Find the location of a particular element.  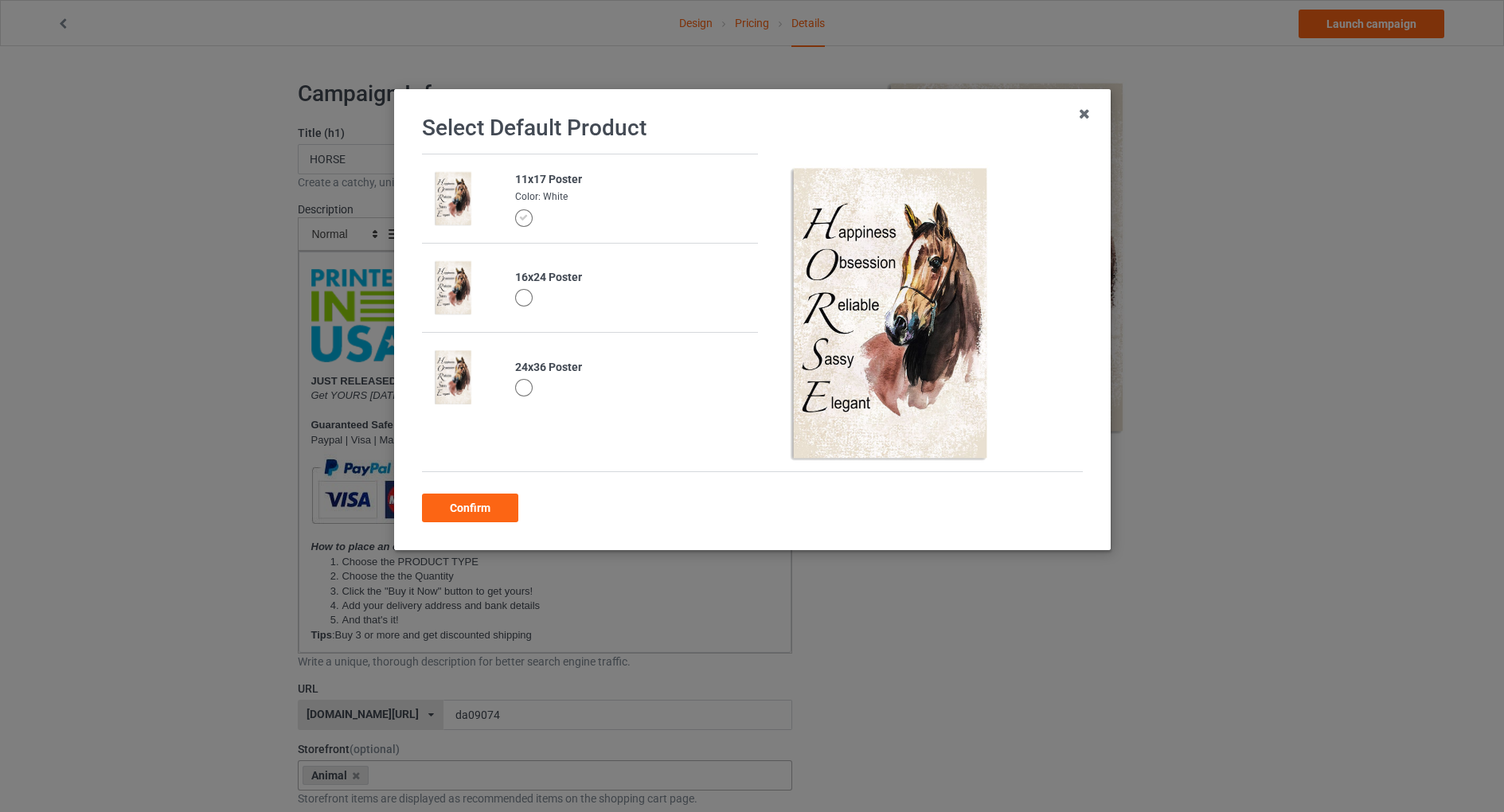

div: 16x24 Poster is located at coordinates (632, 277).